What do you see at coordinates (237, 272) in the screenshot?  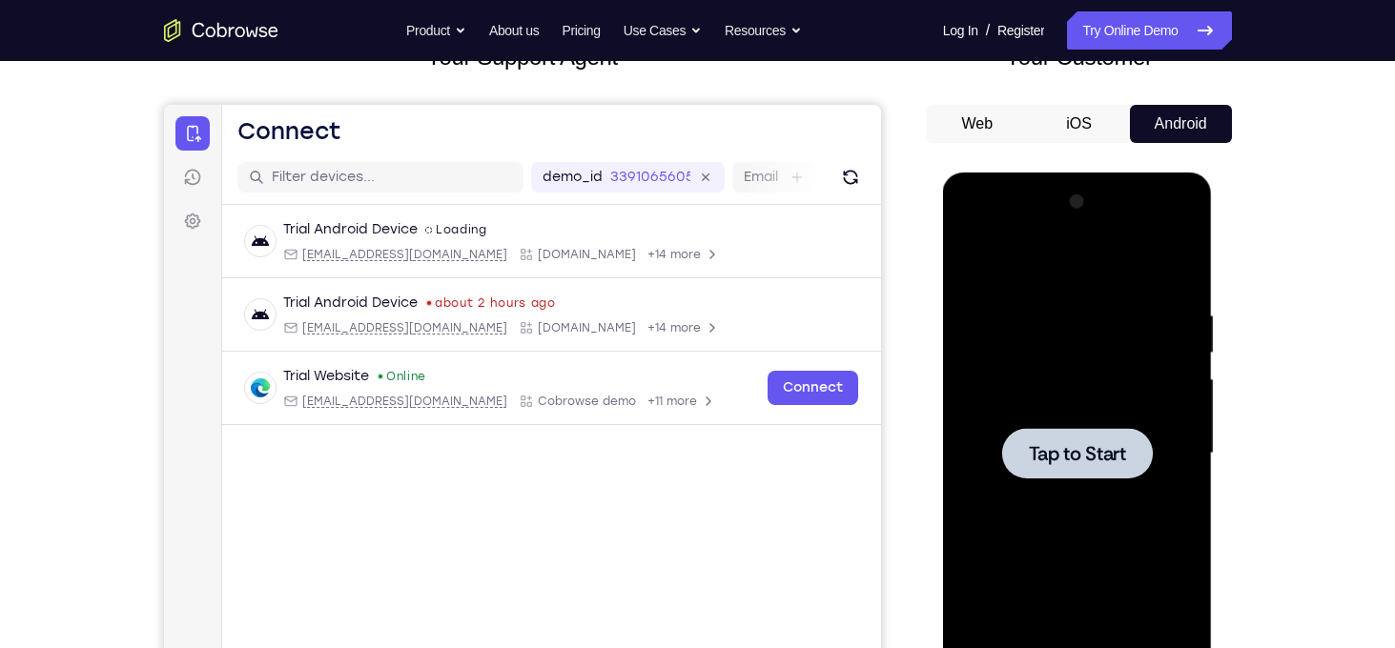 I see `div: Online` at bounding box center [237, 272].